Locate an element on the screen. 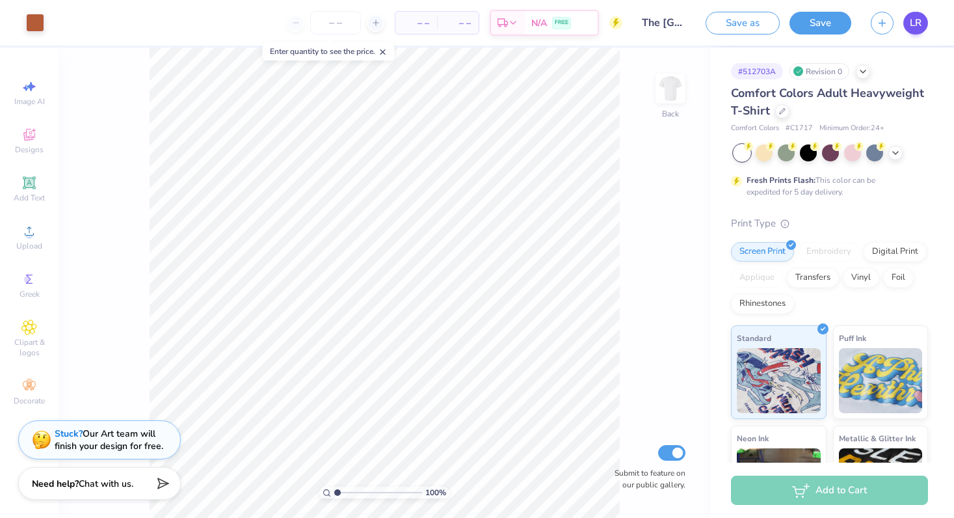 The width and height of the screenshot is (954, 518). span: Standard is located at coordinates (754, 337).